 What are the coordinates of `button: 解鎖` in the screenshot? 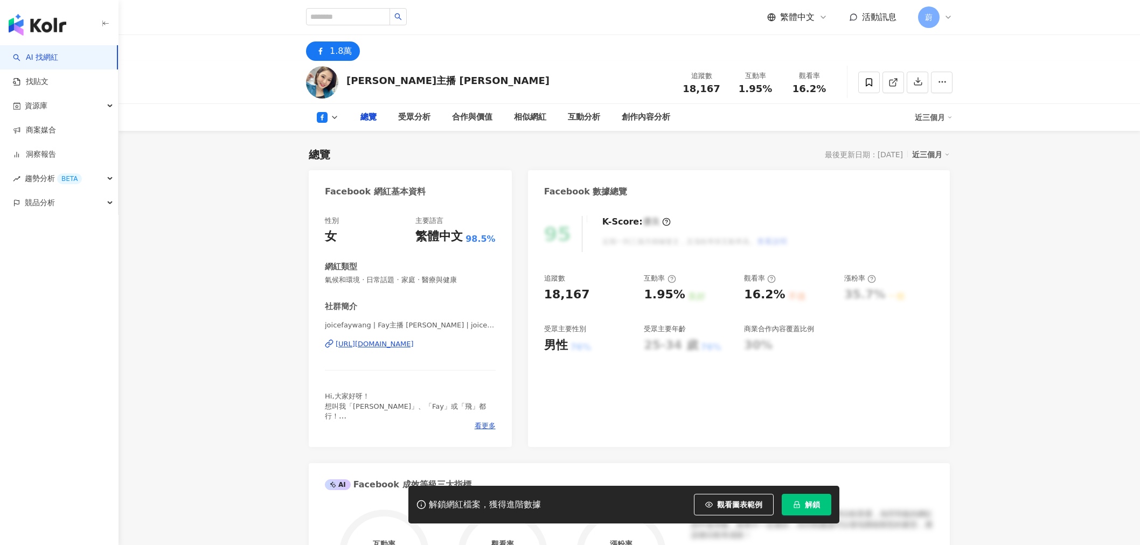 It's located at (807, 505).